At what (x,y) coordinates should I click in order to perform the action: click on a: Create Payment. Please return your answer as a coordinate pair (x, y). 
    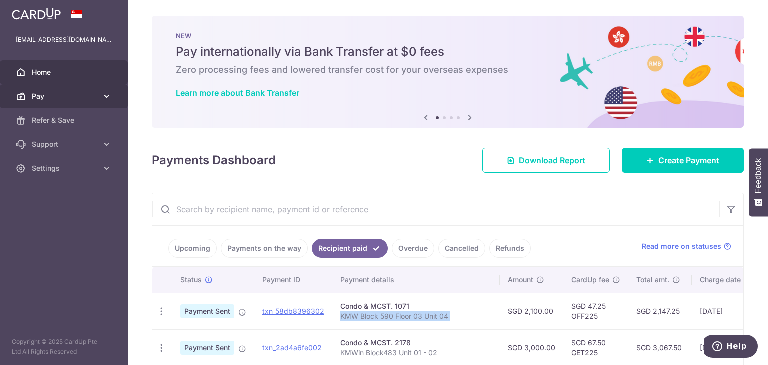
    Looking at the image, I should click on (683, 160).